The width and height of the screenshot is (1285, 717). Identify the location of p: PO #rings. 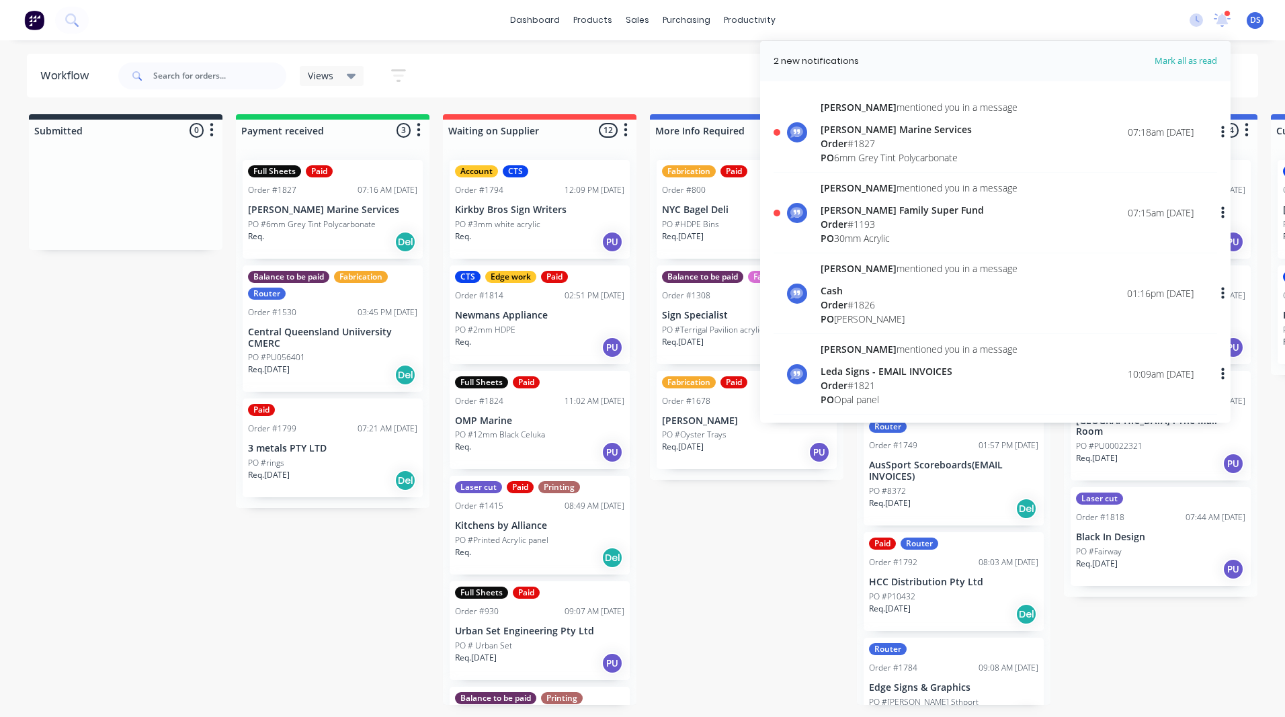
(266, 463).